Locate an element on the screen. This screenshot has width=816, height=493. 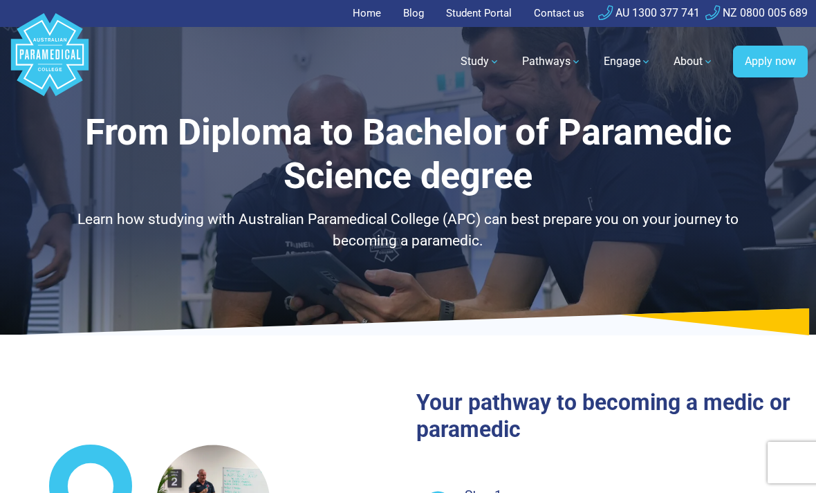
p: Learn how studying with Australian Paramedical College (APC) can best prepare you on your journey... is located at coordinates (408, 230).